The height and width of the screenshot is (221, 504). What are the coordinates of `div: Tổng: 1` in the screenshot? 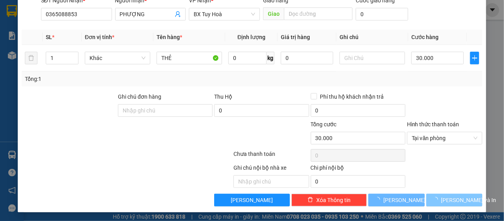 It's located at (110, 79).